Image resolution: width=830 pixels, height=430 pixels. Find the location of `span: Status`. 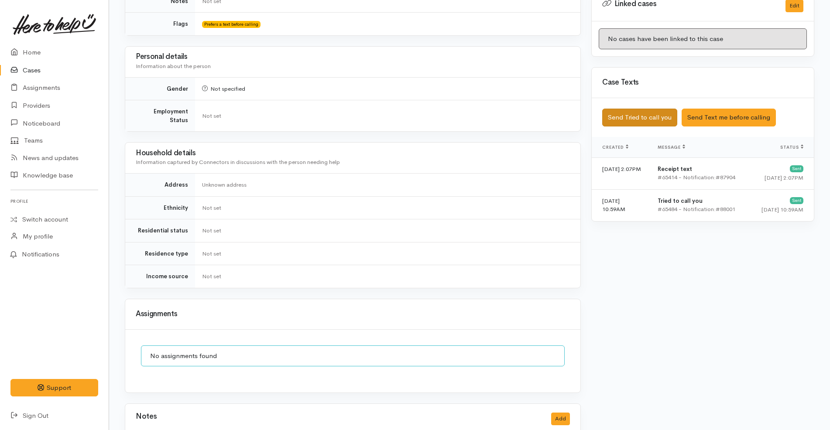

span: Status is located at coordinates (792, 147).